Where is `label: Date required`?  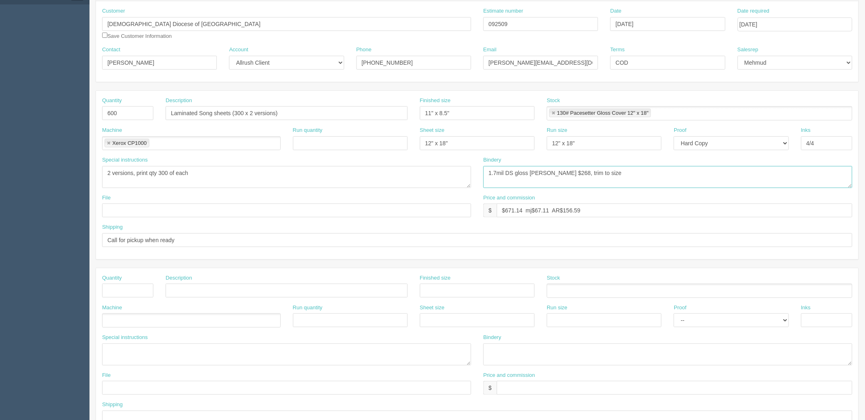
label: Date required is located at coordinates (754, 11).